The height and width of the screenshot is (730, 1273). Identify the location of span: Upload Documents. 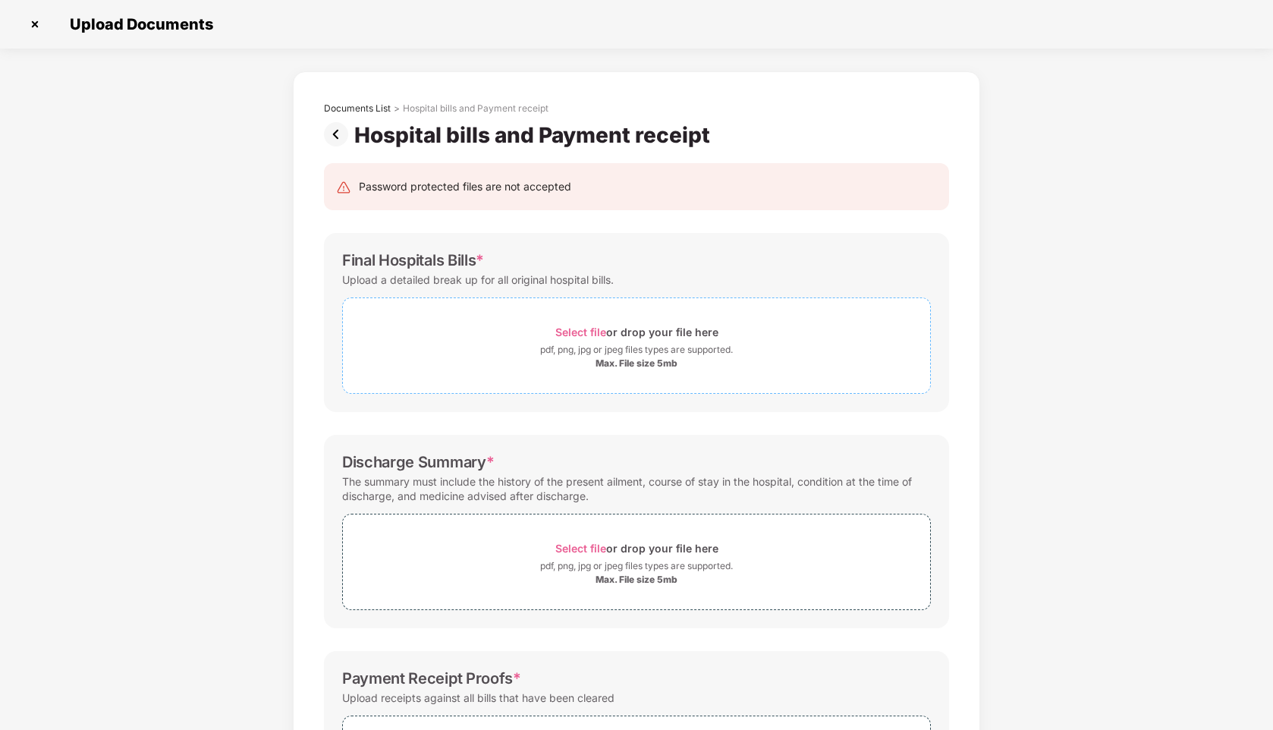
(137, 24).